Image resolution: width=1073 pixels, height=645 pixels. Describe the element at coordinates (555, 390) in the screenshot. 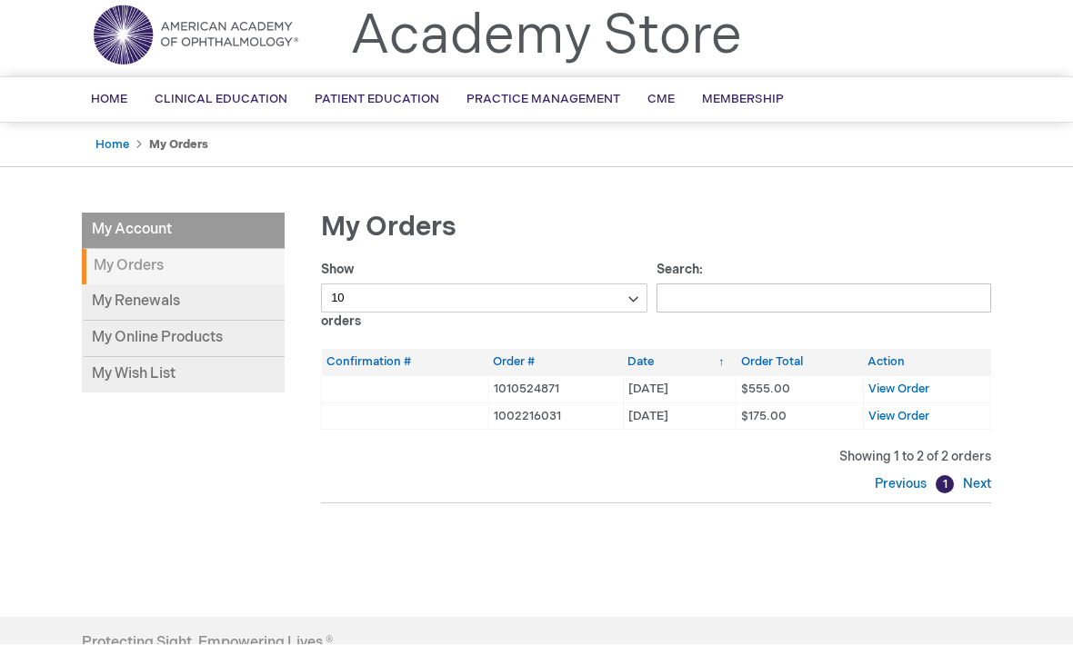

I see `td: 1010524871` at that location.